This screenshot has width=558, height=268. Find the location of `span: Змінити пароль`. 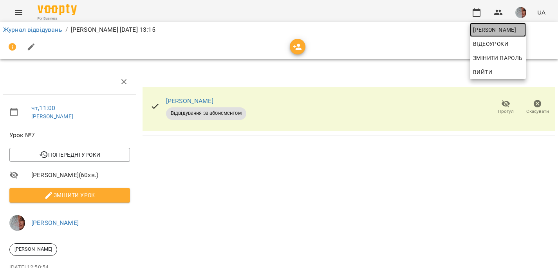

span: Змінити пароль is located at coordinates (498, 58).